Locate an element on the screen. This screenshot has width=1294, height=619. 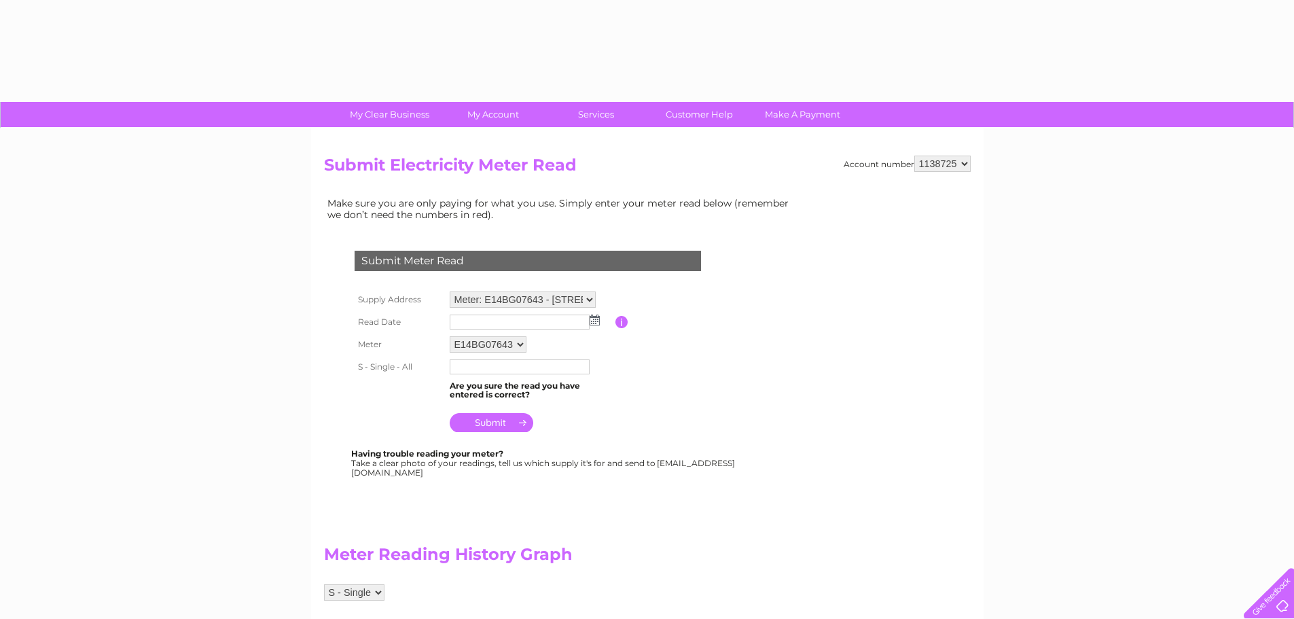
th: Meter is located at coordinates (399, 344).